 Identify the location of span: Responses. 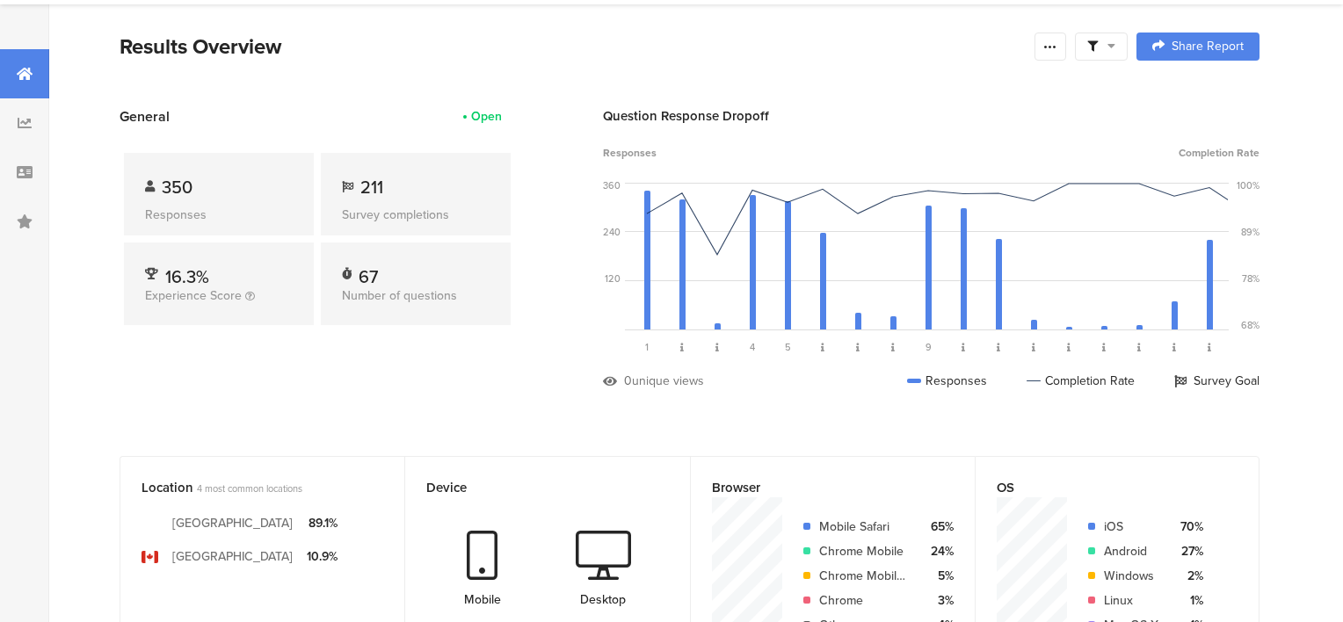
(630, 153).